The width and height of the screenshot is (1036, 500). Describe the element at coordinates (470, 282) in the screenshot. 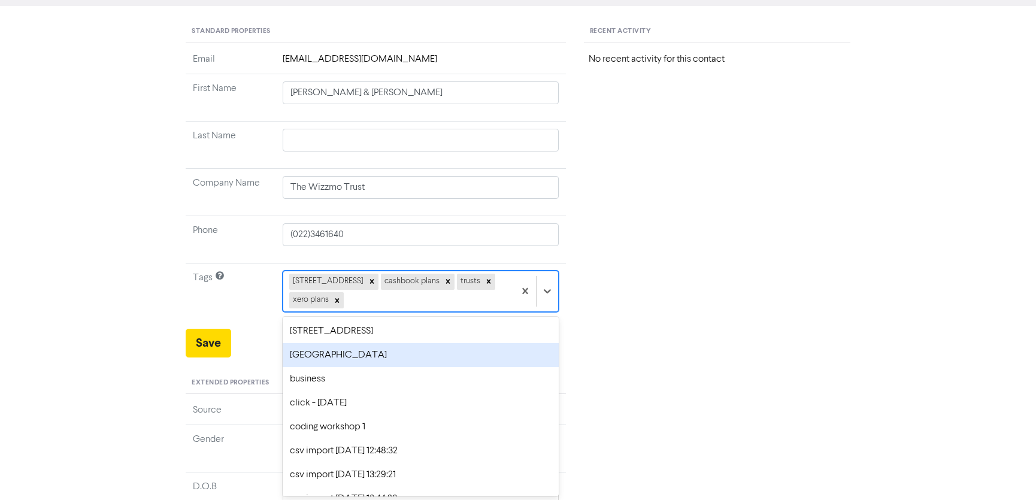

I see `div: trusts` at that location.